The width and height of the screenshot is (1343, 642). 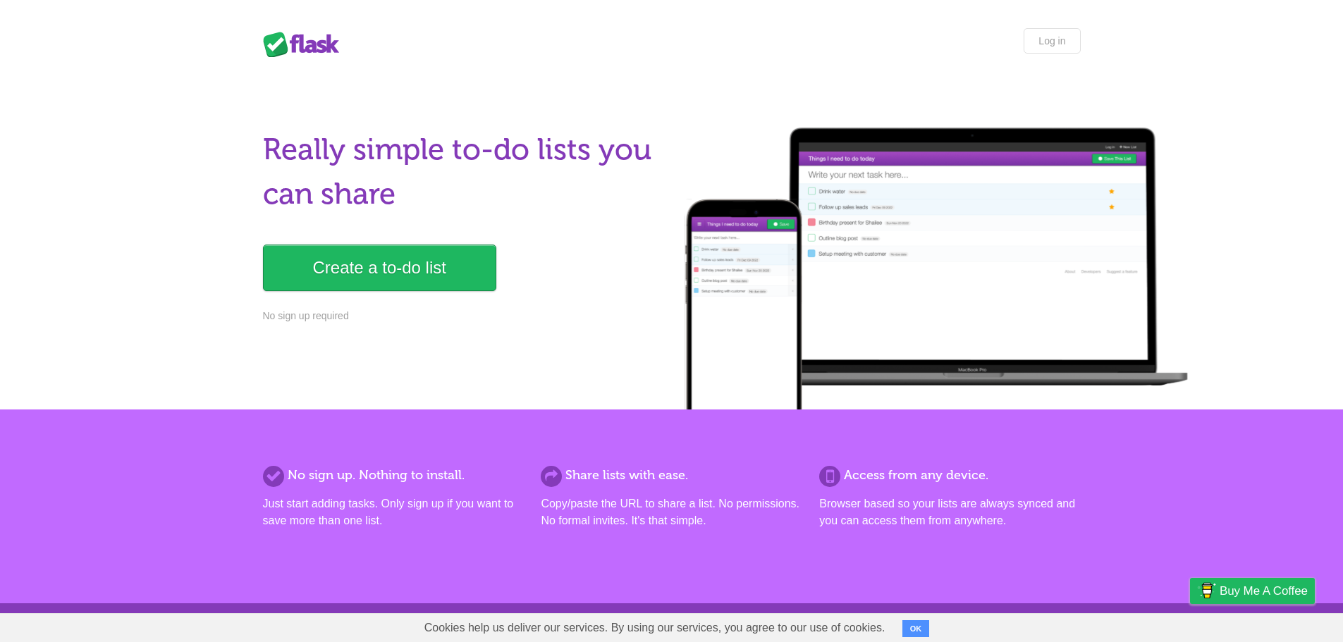 What do you see at coordinates (916, 629) in the screenshot?
I see `button: OK` at bounding box center [916, 629].